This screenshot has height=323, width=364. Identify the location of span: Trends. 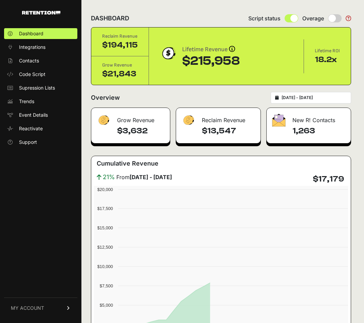
(26, 102).